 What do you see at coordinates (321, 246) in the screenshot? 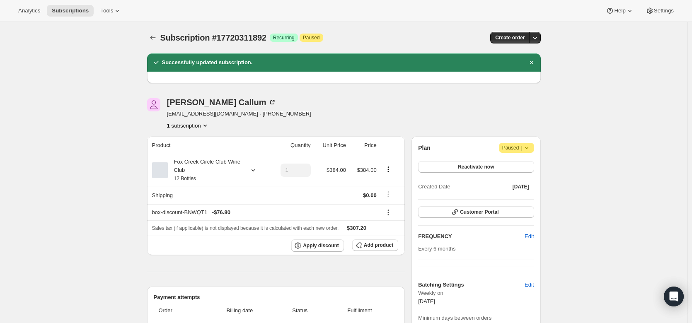
I see `span: Apply discount` at bounding box center [321, 246].